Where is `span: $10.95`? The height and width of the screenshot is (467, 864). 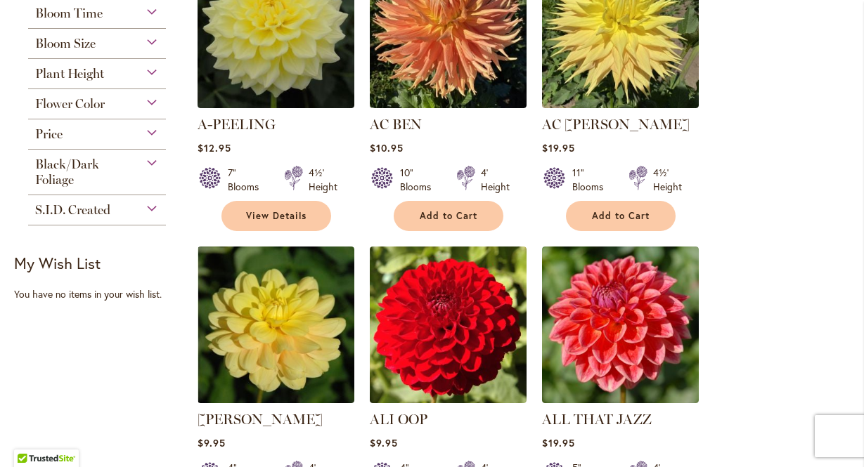 span: $10.95 is located at coordinates (387, 148).